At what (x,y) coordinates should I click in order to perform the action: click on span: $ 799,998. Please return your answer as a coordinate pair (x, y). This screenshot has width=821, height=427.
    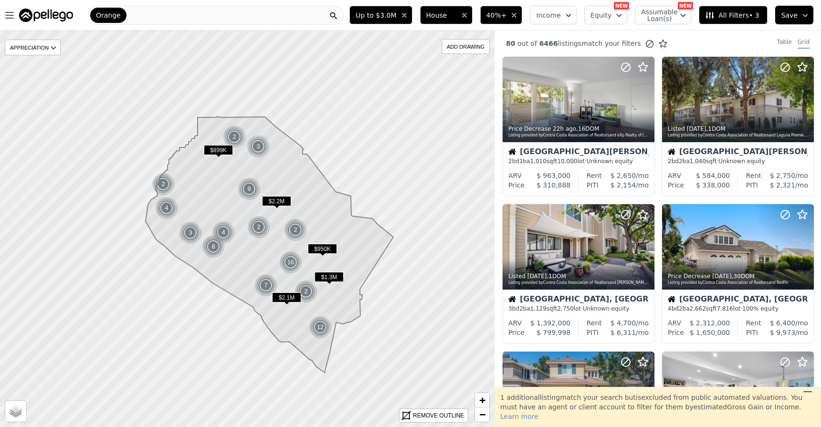
    Looking at the image, I should click on (553, 333).